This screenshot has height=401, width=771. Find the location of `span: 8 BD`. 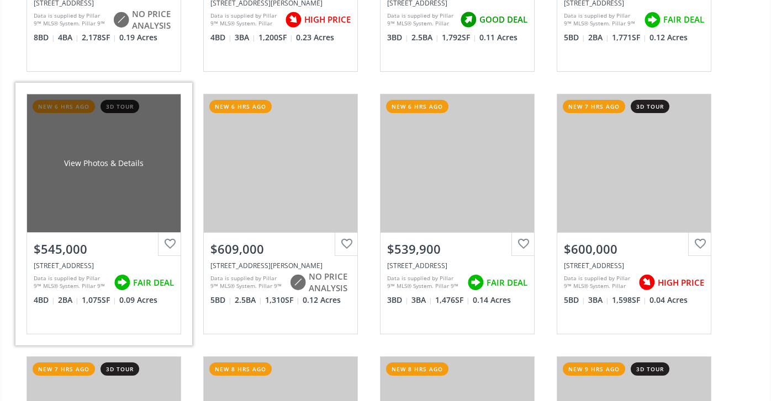

span: 8 BD is located at coordinates (44, 38).